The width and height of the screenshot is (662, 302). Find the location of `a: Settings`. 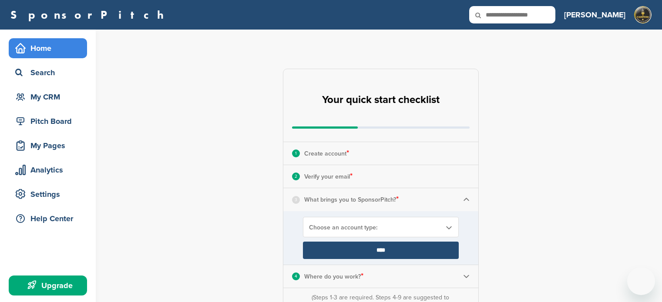

a: Settings is located at coordinates (48, 195).